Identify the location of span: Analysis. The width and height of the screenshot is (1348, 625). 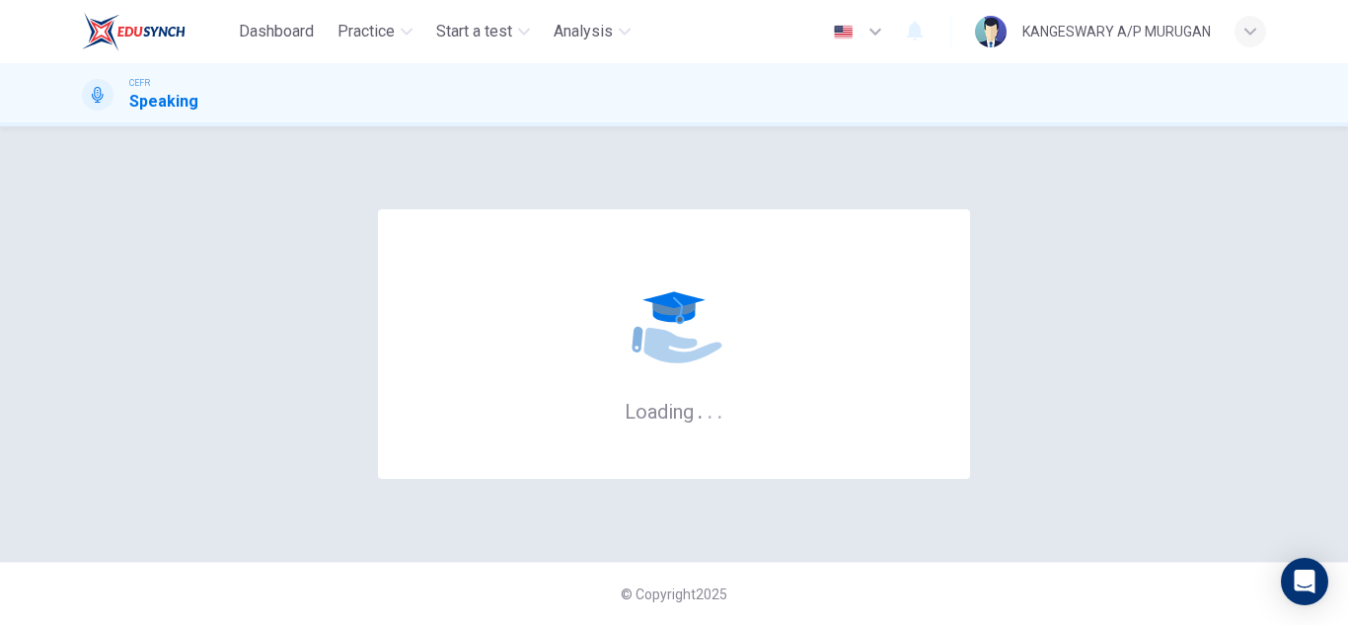
(583, 32).